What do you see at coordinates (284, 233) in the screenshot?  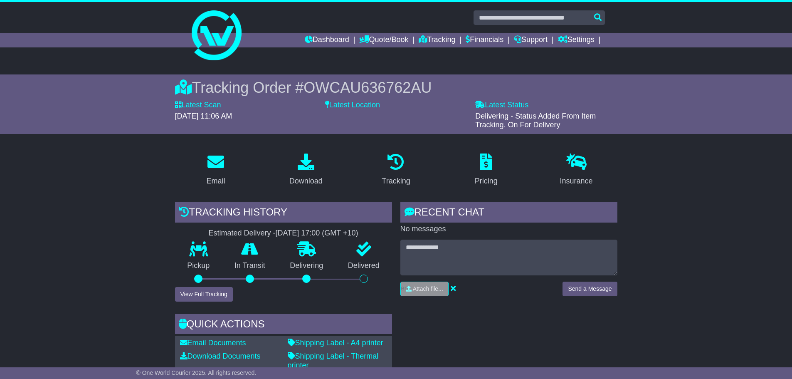 I see `div: Estimated Delivery -` at bounding box center [284, 233].